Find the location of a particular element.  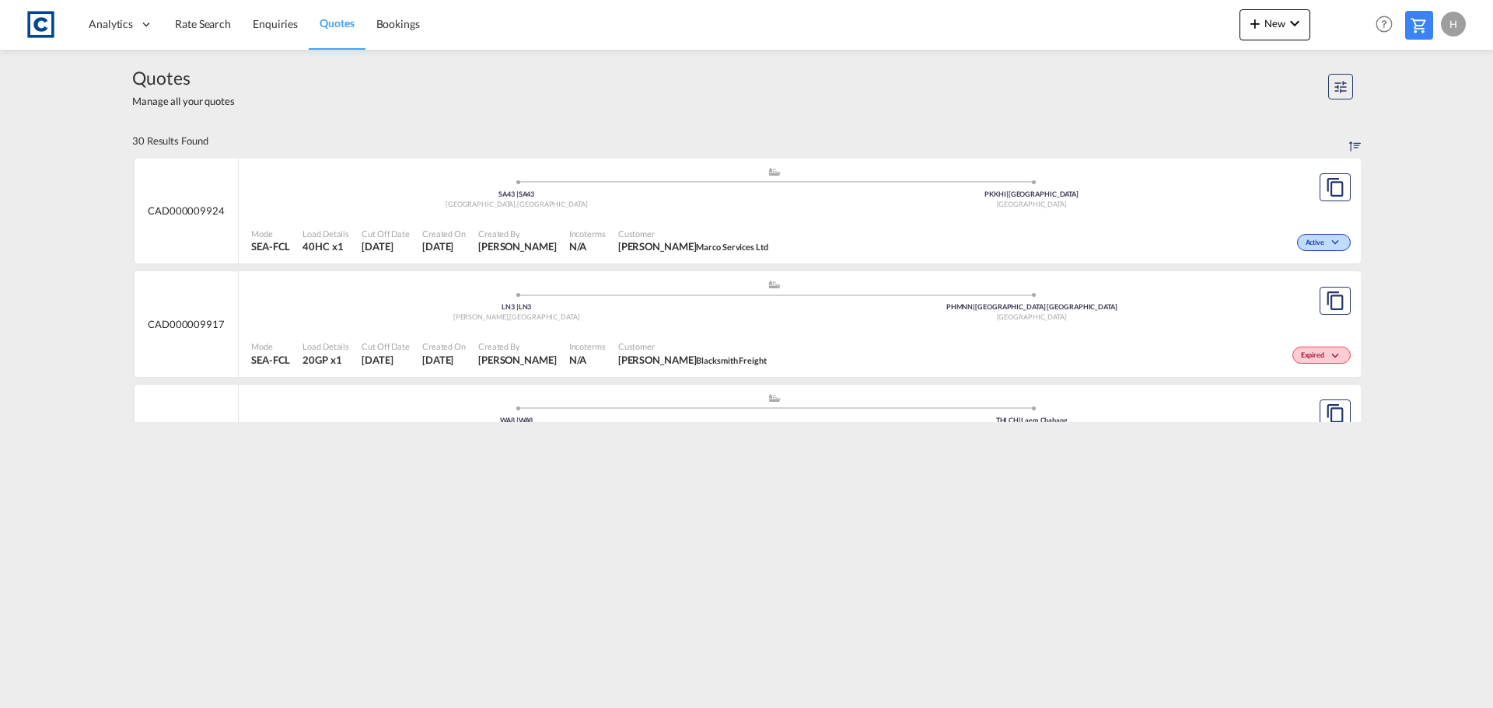

div: Sort by: Created On is located at coordinates (1354, 141).